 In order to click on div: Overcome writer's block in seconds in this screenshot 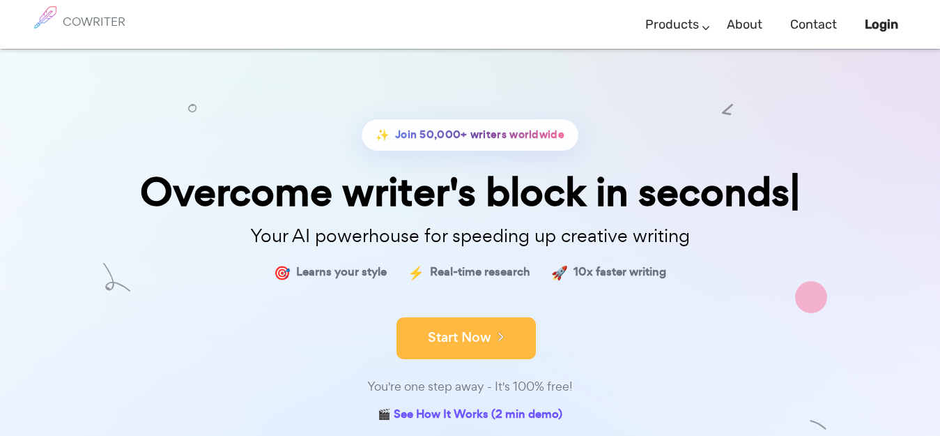, I will do `click(470, 192)`.